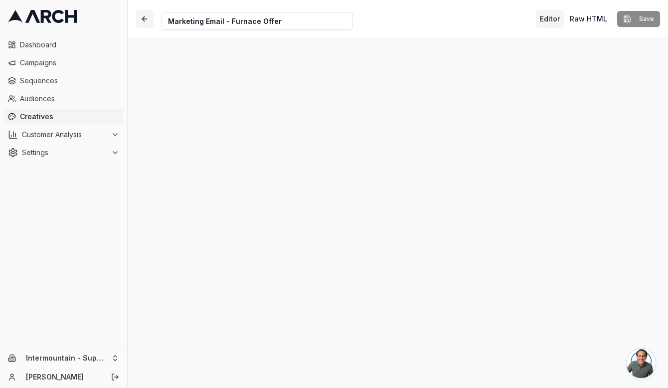  I want to click on input: Internal Creative Name, so click(257, 21).